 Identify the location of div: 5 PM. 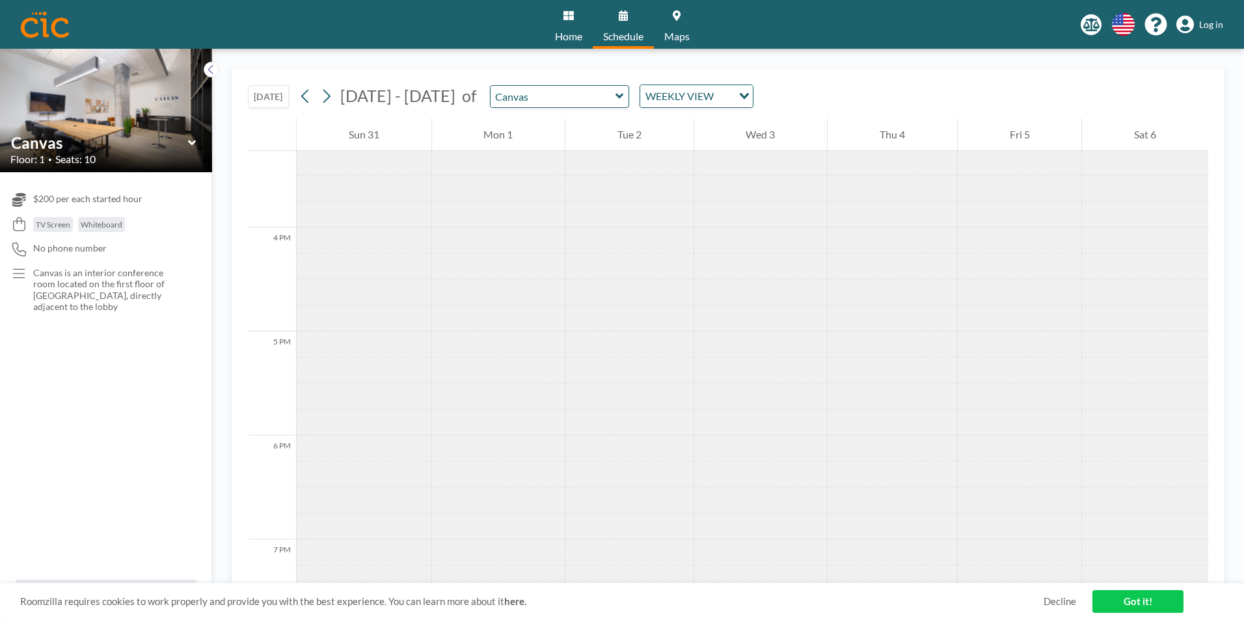
(272, 384).